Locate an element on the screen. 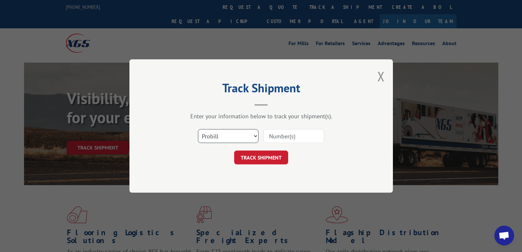  button: Close modal is located at coordinates (381, 76).